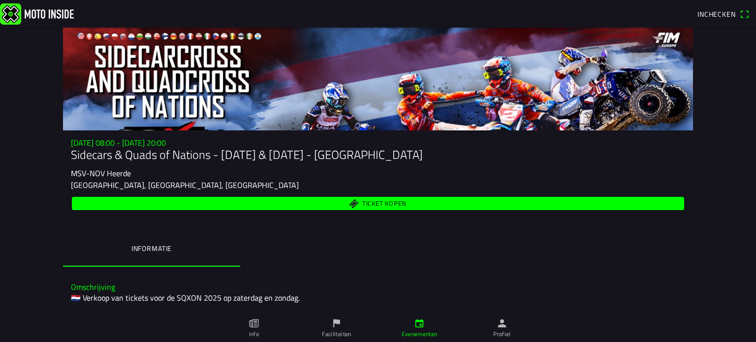 The height and width of the screenshot is (342, 756). I want to click on ion-label: Faciliteiten, so click(336, 334).